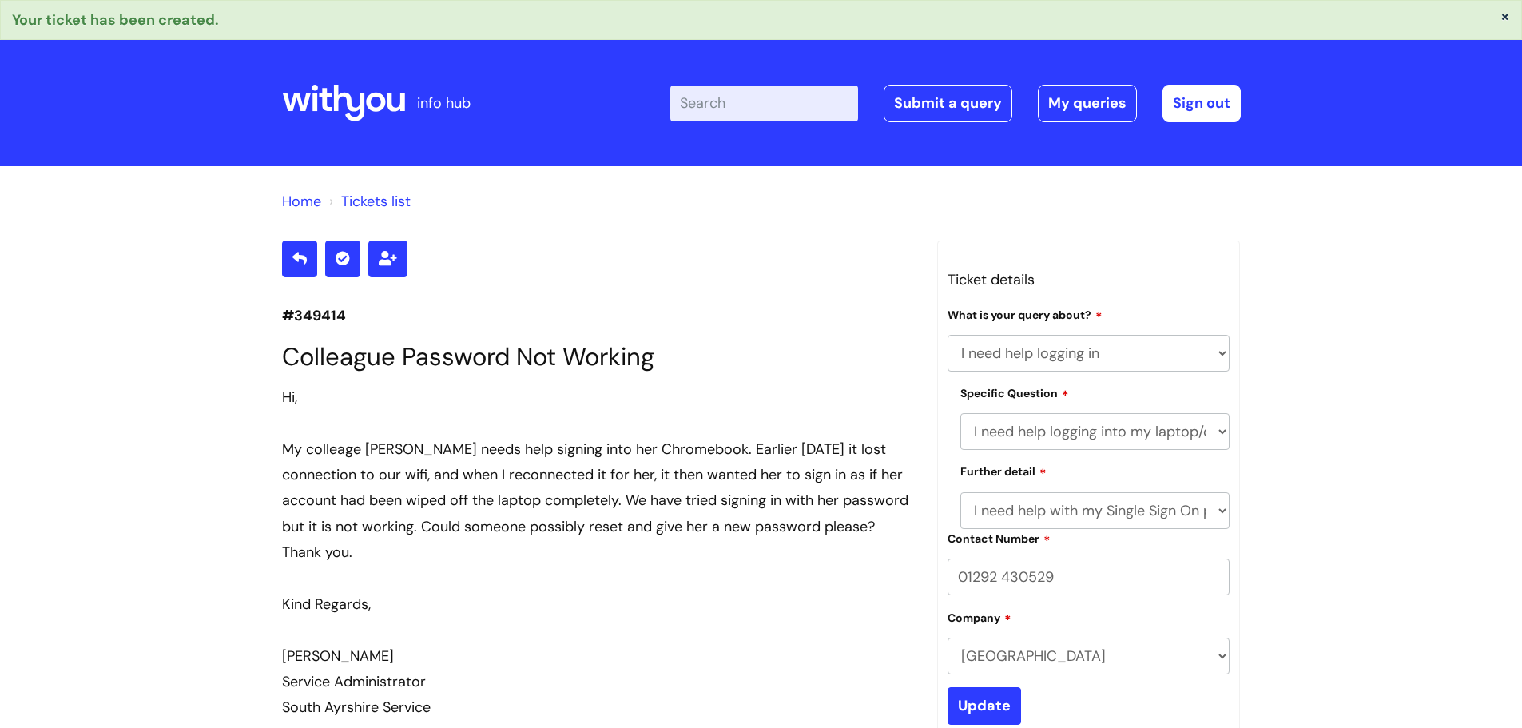  Describe the element at coordinates (367, 201) in the screenshot. I see `li: Tickets list` at that location.